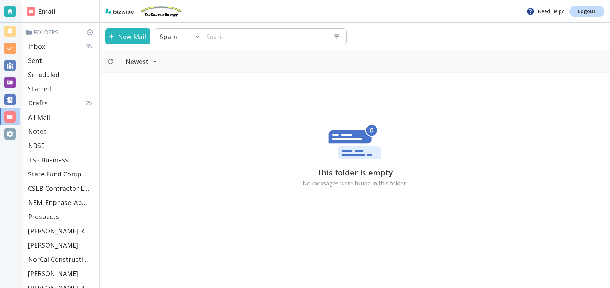  Describe the element at coordinates (61, 75) in the screenshot. I see `div: Scheduled` at that location.